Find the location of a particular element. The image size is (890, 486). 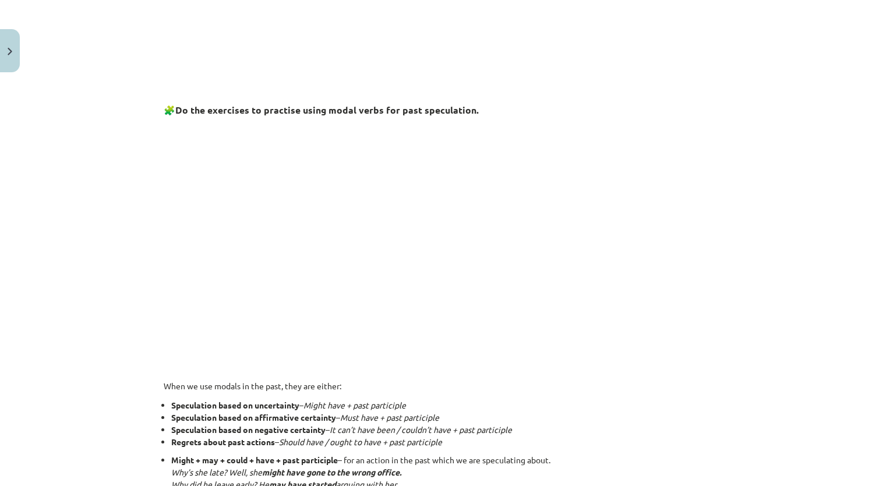

p: When we use modals in the past, they are either: is located at coordinates (445, 386).